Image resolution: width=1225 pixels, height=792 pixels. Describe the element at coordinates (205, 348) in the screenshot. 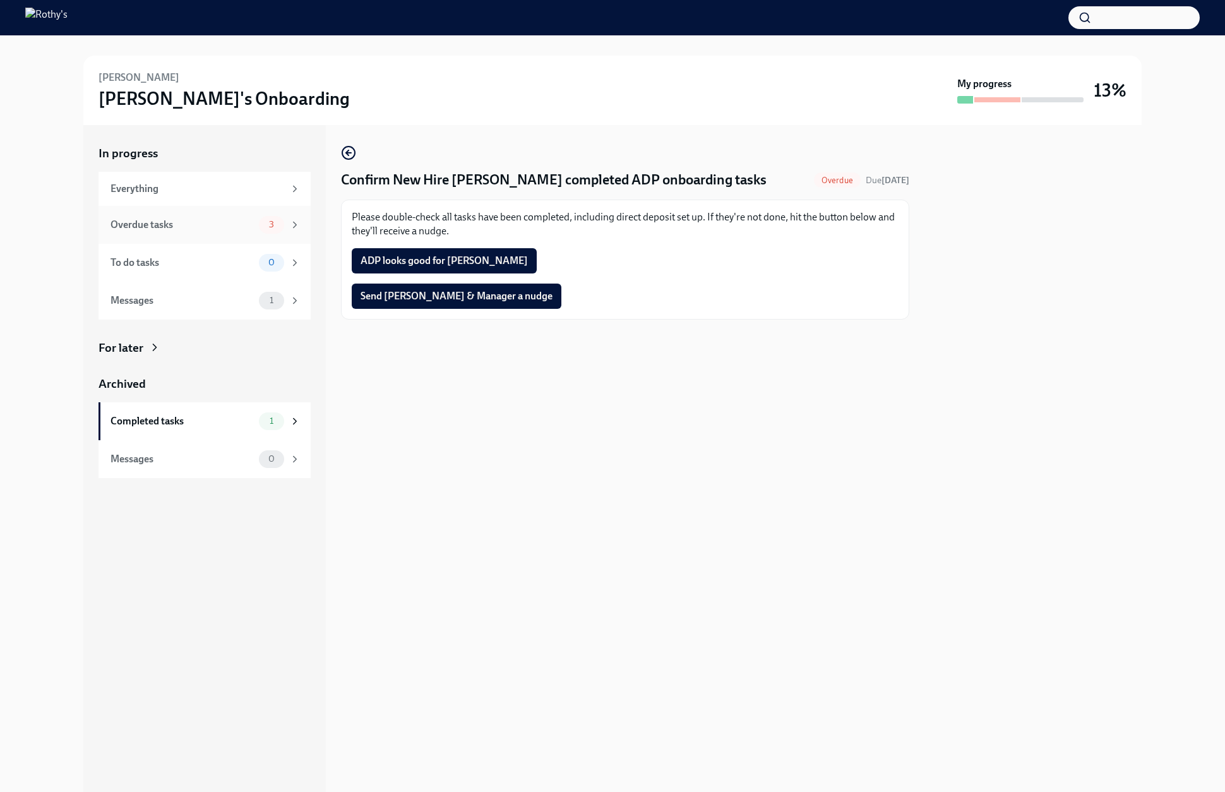

I see `a: For later` at that location.